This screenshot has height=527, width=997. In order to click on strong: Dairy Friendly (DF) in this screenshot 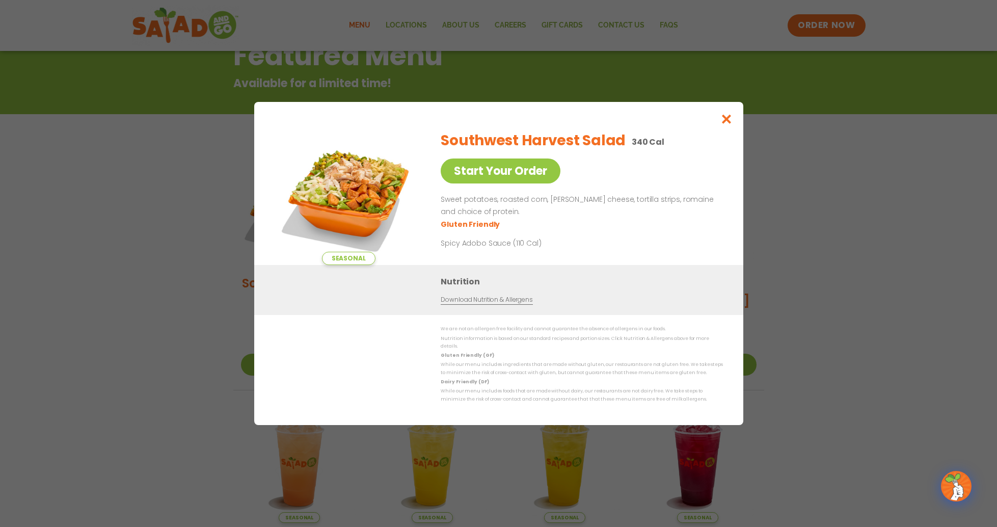, I will do `click(465, 382)`.